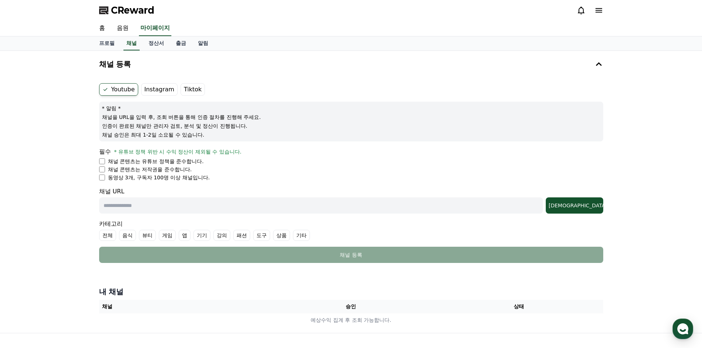 The height and width of the screenshot is (348, 702). I want to click on h4: 내 채널, so click(351, 292).